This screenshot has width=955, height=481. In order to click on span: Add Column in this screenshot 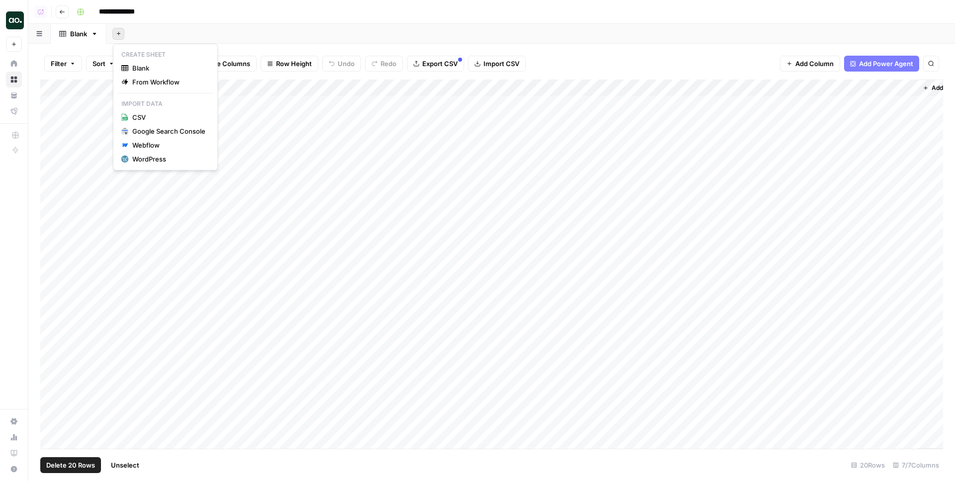, I will do `click(814, 64)`.